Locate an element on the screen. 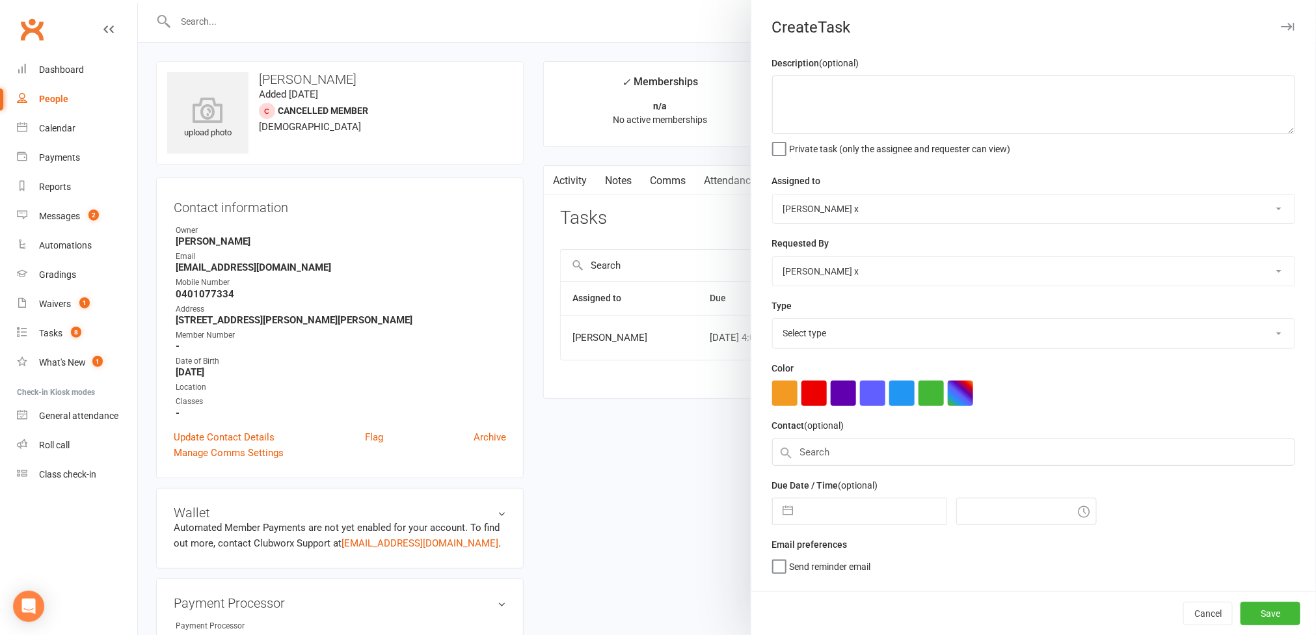 Image resolution: width=1316 pixels, height=635 pixels. a: What's New1 is located at coordinates (77, 362).